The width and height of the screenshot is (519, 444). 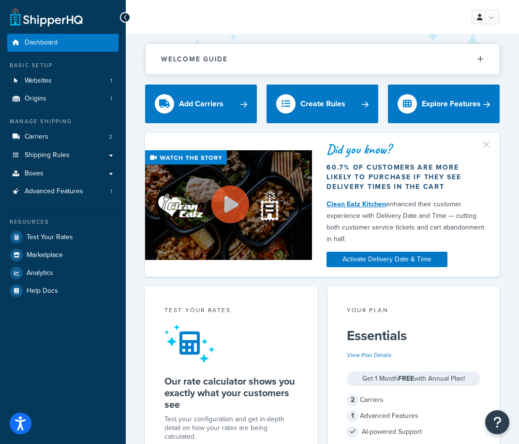 What do you see at coordinates (387, 260) in the screenshot?
I see `a: Activate Delivery Date & Time` at bounding box center [387, 260].